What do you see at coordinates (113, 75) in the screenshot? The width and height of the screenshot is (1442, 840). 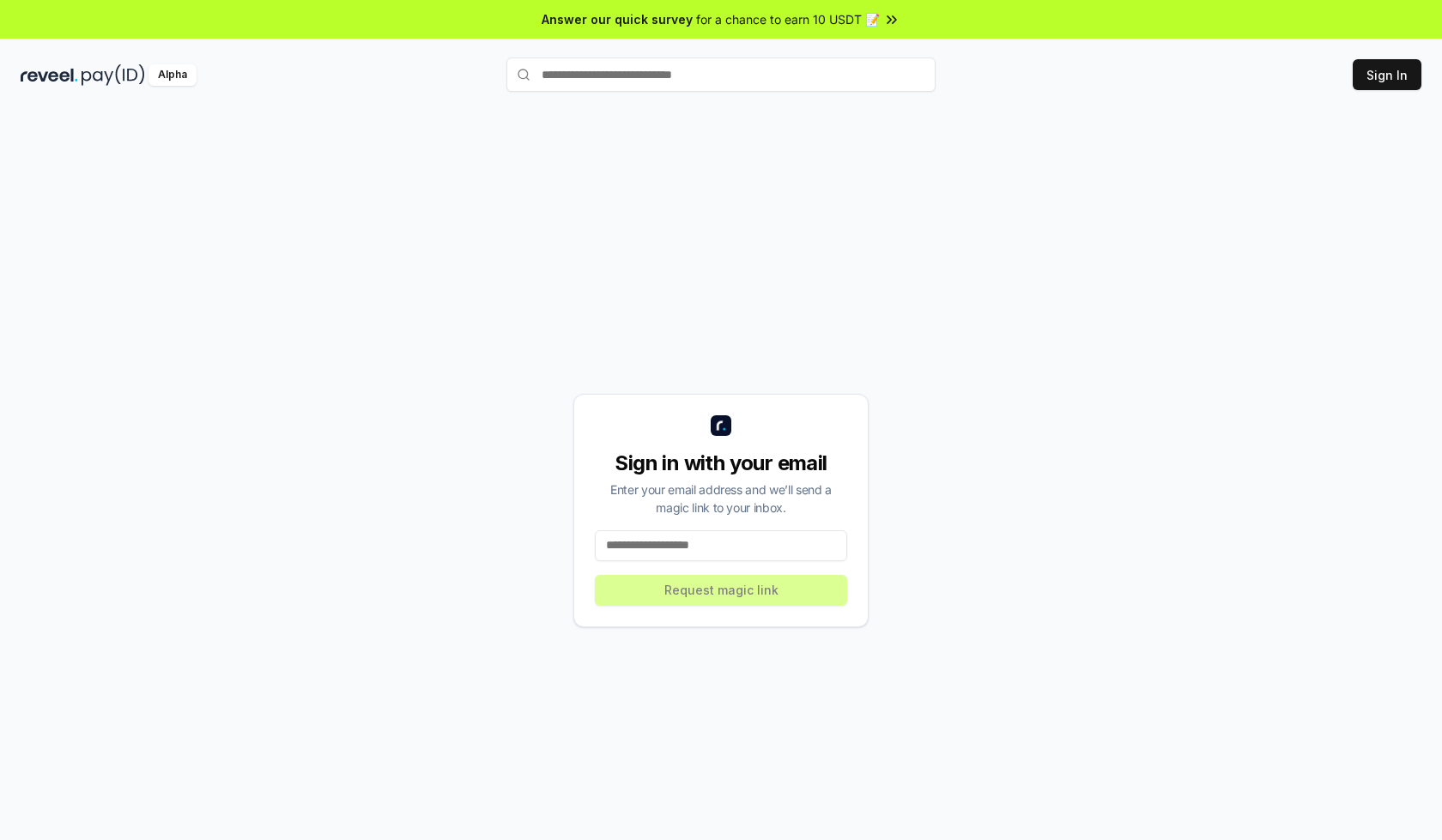 I see `img: pay_id` at bounding box center [113, 75].